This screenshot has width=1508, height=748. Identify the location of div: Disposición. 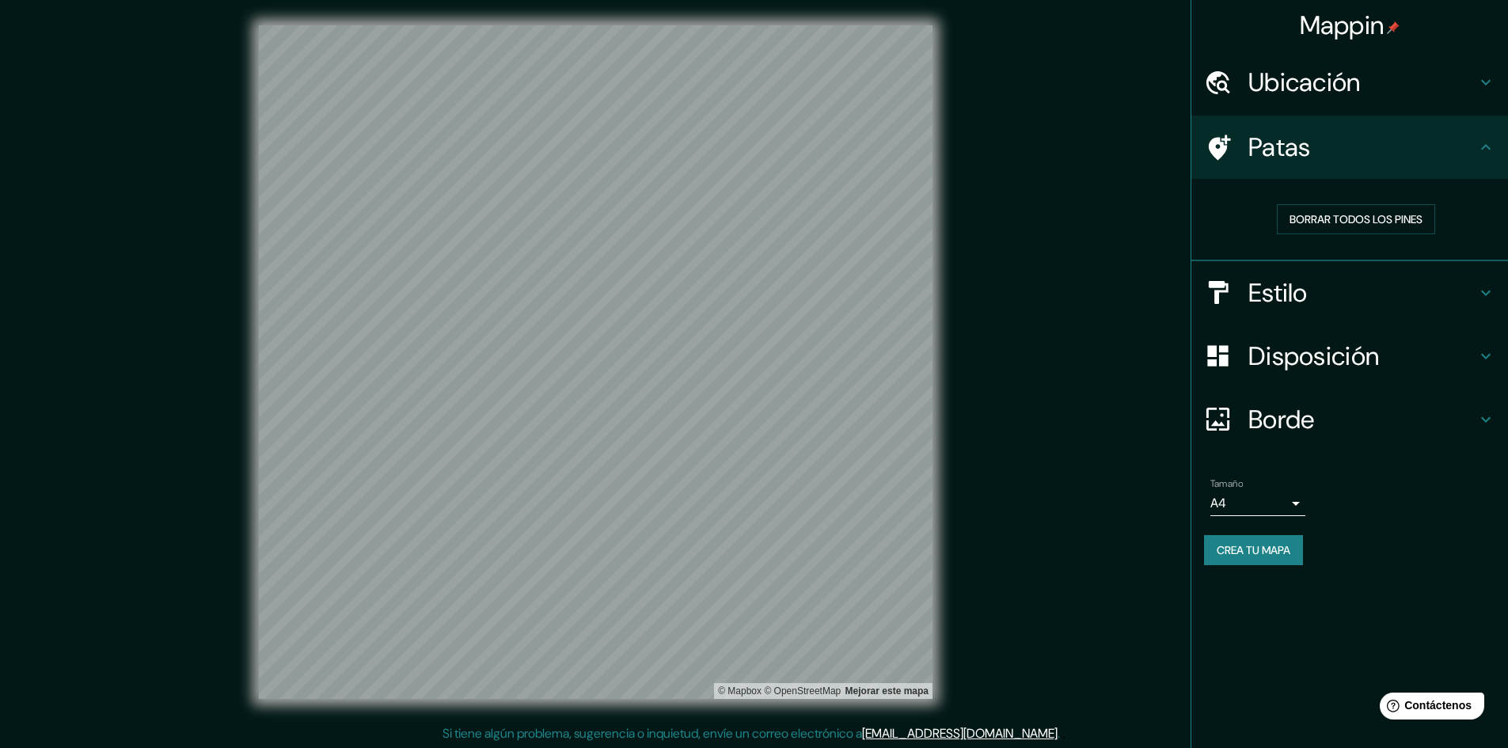
(1350, 356).